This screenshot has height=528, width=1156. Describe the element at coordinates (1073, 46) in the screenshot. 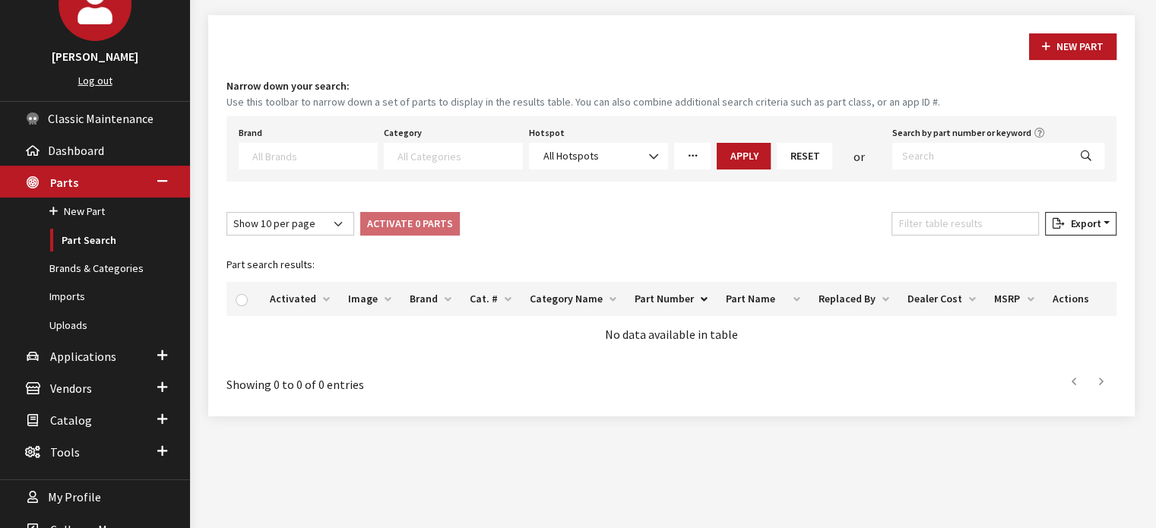

I see `button: New Part` at that location.